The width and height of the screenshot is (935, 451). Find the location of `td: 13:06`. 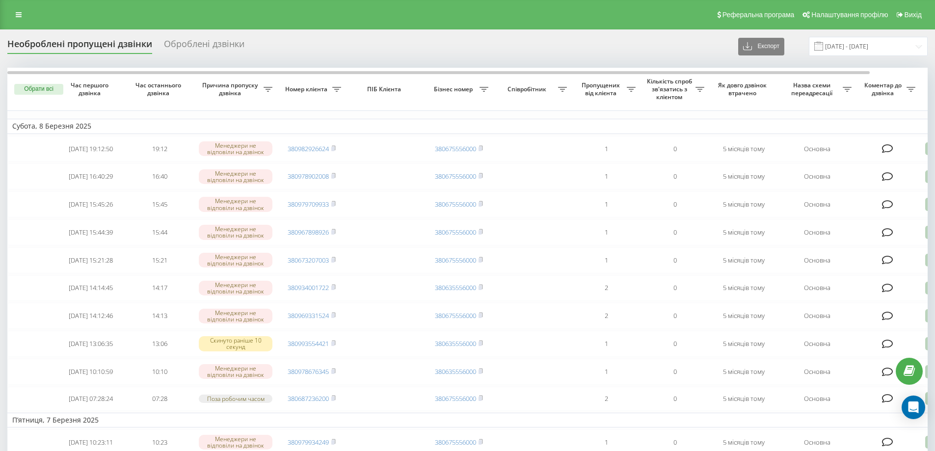

td: 13:06 is located at coordinates (159, 344).